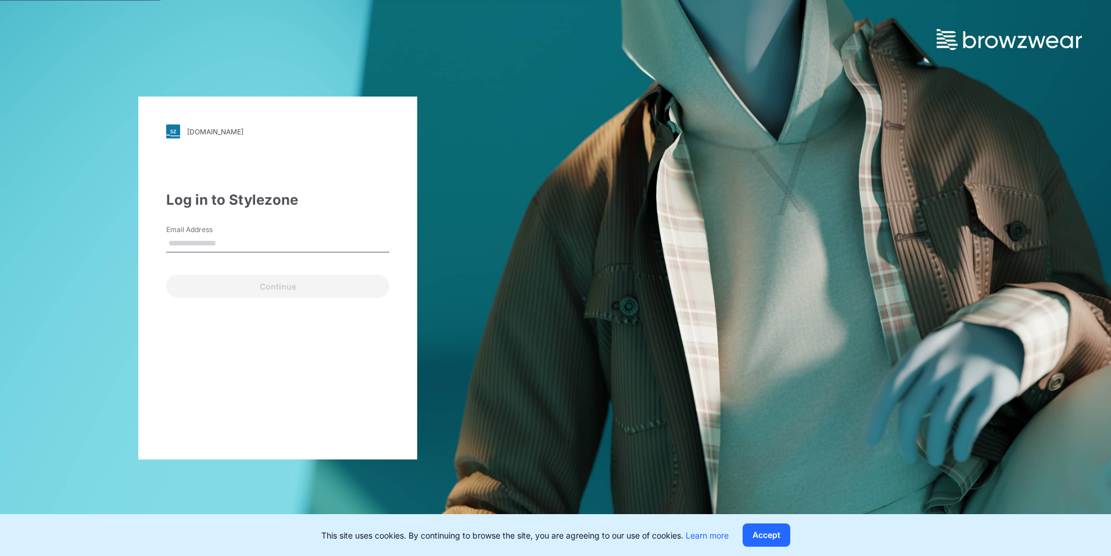 The height and width of the screenshot is (556, 1111). I want to click on button: Accept, so click(767, 535).